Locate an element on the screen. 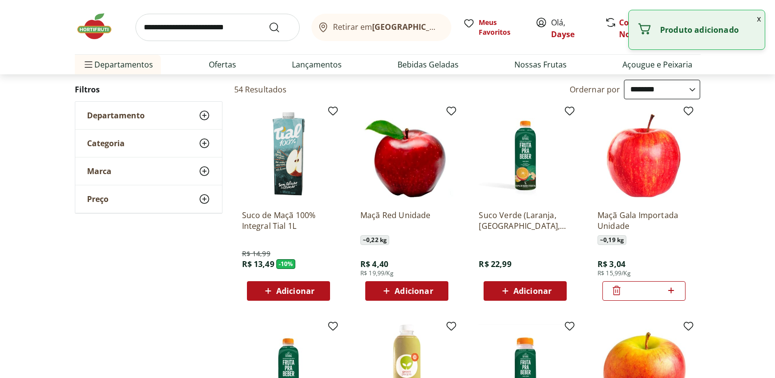 This screenshot has width=775, height=378. span: - 10 % is located at coordinates (286, 264).